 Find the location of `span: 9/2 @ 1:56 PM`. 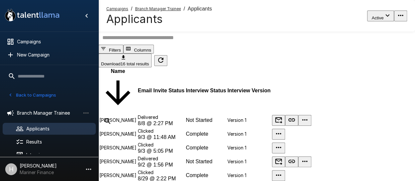

span: 9/2 @ 1:56 PM is located at coordinates (155, 164).